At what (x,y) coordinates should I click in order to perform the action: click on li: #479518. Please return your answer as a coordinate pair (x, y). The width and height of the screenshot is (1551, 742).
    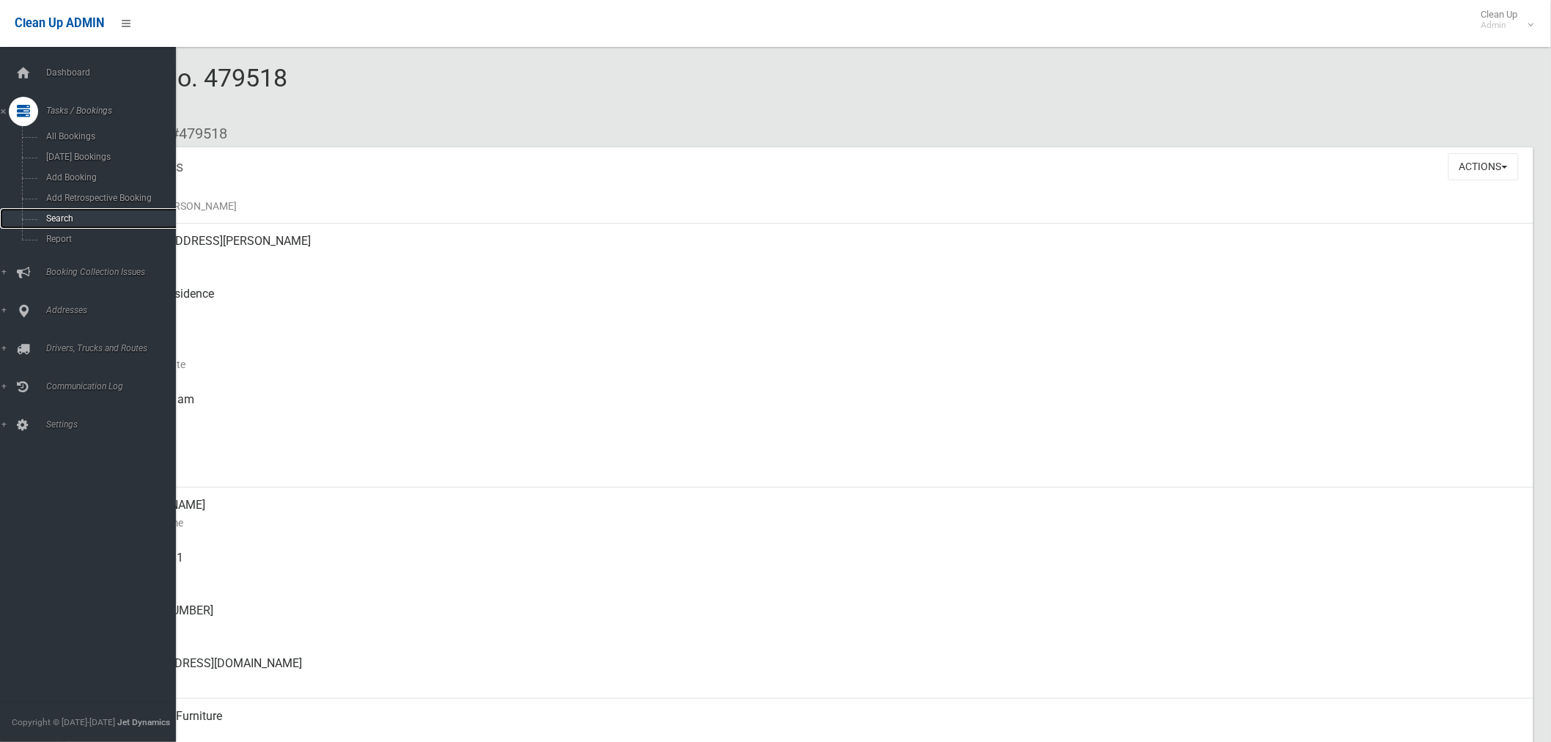
    Looking at the image, I should click on (194, 133).